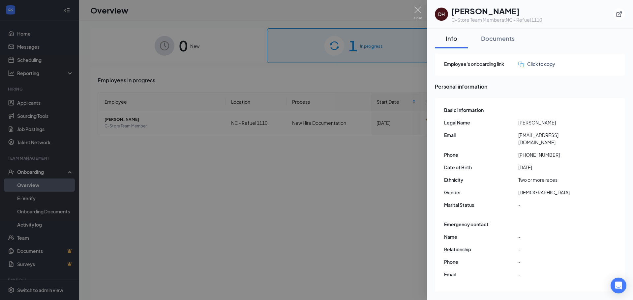 The image size is (633, 300). What do you see at coordinates (619, 14) in the screenshot?
I see `svg: ExternalLink` at bounding box center [619, 14].